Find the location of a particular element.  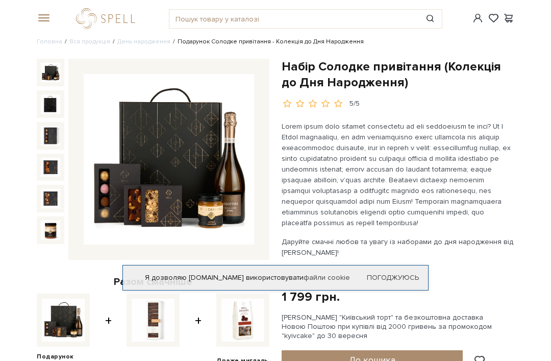

img: Драже мигдаль в молочному шоколаді з вафельною крихтою is located at coordinates (243, 320).